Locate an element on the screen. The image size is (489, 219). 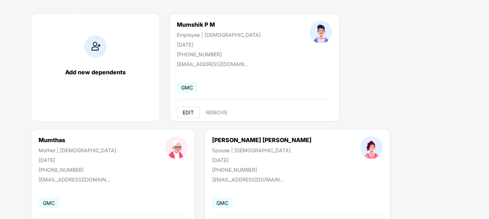
div: Mumshik P M is located at coordinates (219, 24).